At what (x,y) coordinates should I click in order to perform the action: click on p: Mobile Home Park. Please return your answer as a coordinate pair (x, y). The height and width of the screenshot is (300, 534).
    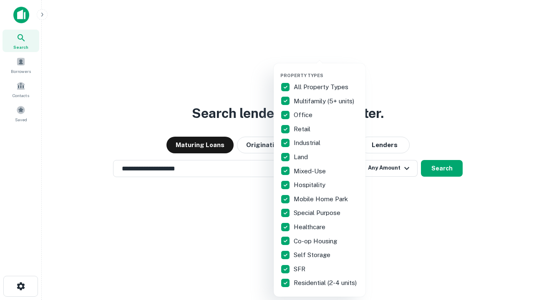
    Looking at the image, I should click on (322, 199).